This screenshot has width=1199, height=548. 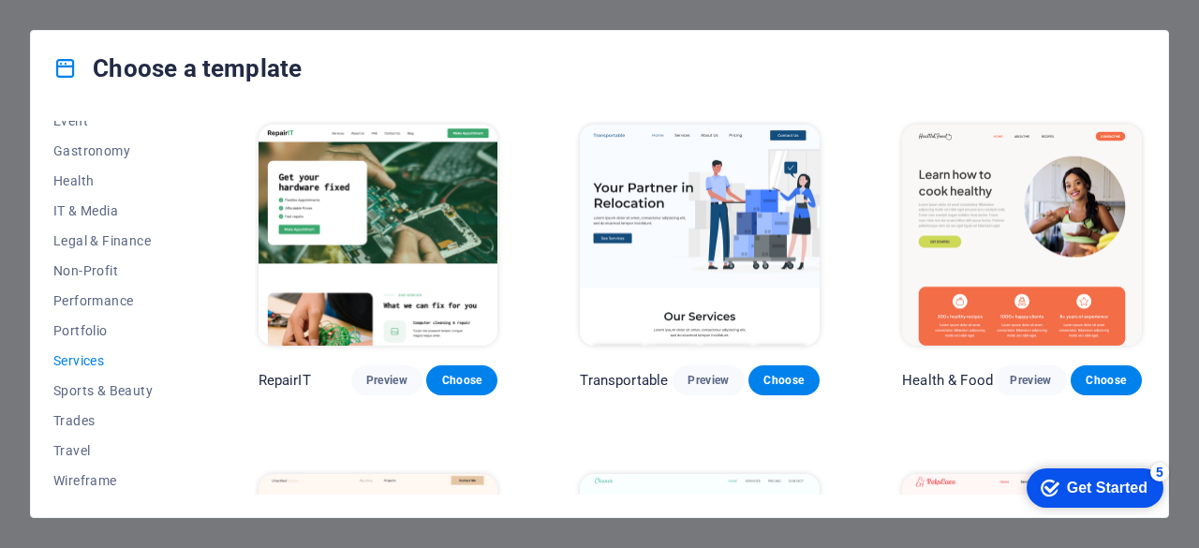 What do you see at coordinates (378, 235) in the screenshot?
I see `img: RepairIT` at bounding box center [378, 235].